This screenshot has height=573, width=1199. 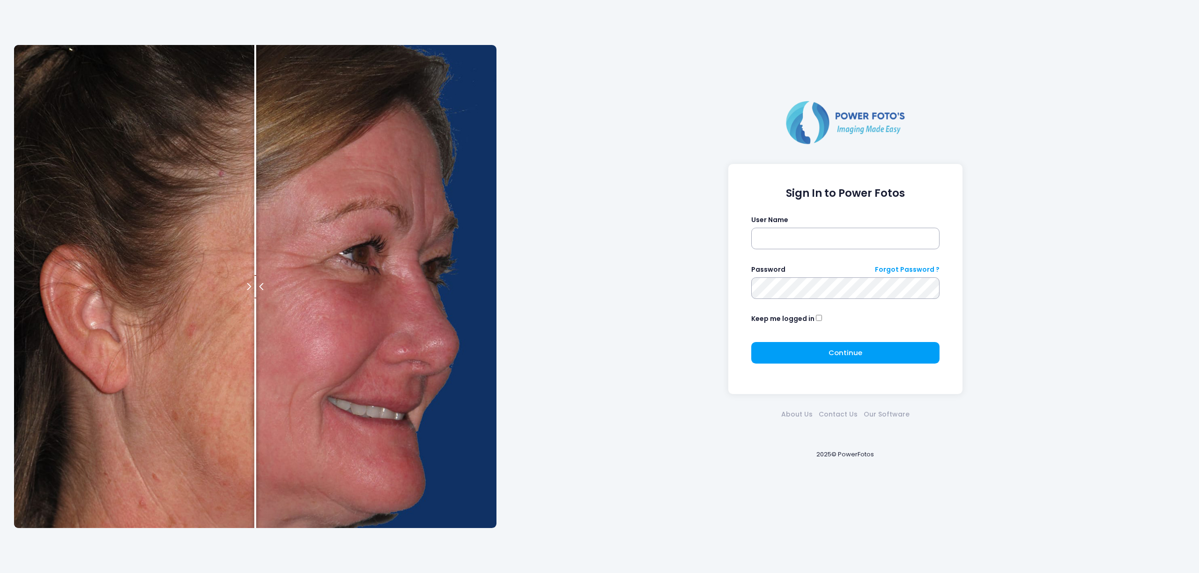 What do you see at coordinates (845, 352) in the screenshot?
I see `span: Continue` at bounding box center [845, 352].